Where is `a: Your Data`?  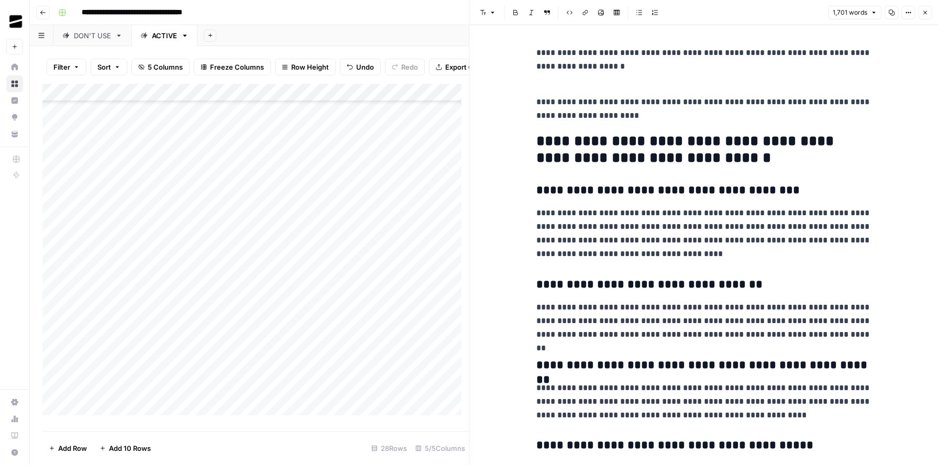 a: Your Data is located at coordinates (15, 134).